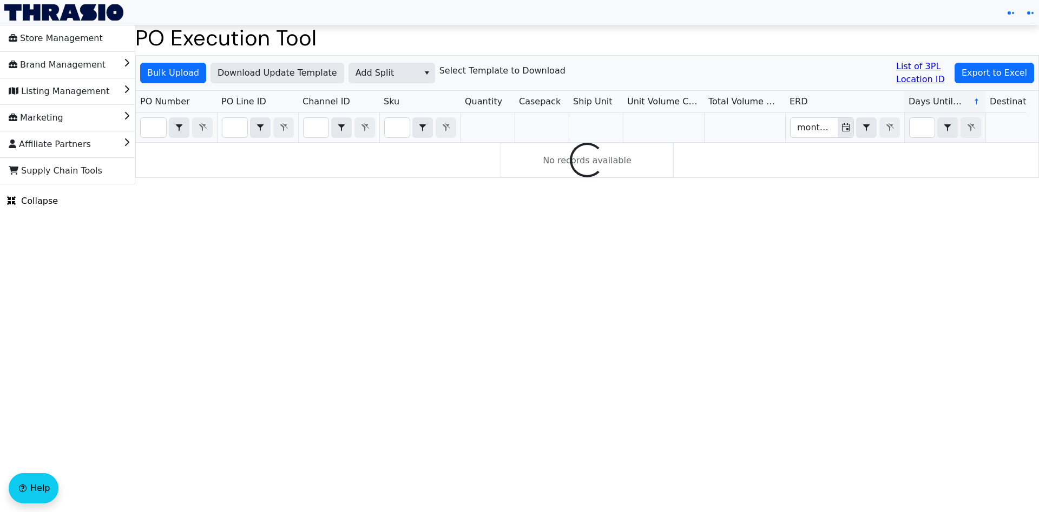  What do you see at coordinates (55, 171) in the screenshot?
I see `span: Supply Chain Tools` at bounding box center [55, 171].